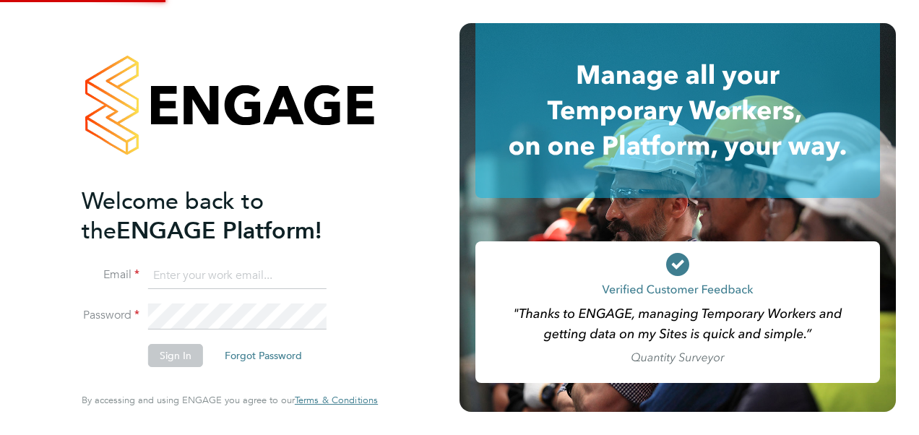 This screenshot has height=435, width=919. I want to click on a: Terms & Conditions, so click(336, 400).